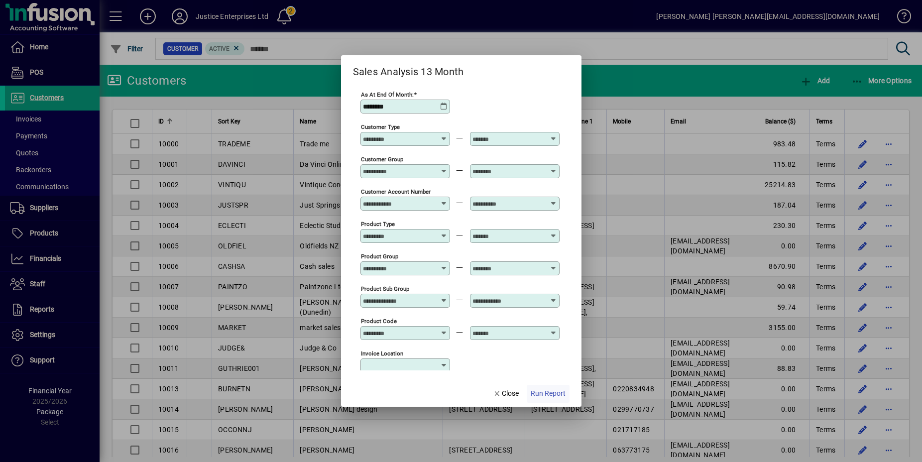  I want to click on span: Run Report, so click(548, 393).